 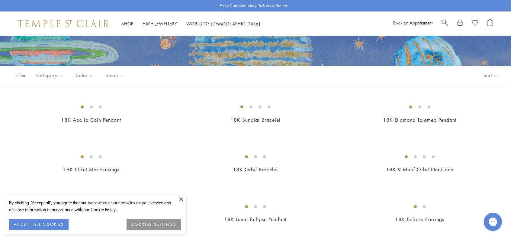 What do you see at coordinates (50, 75) in the screenshot?
I see `button: Category` at bounding box center [50, 75].